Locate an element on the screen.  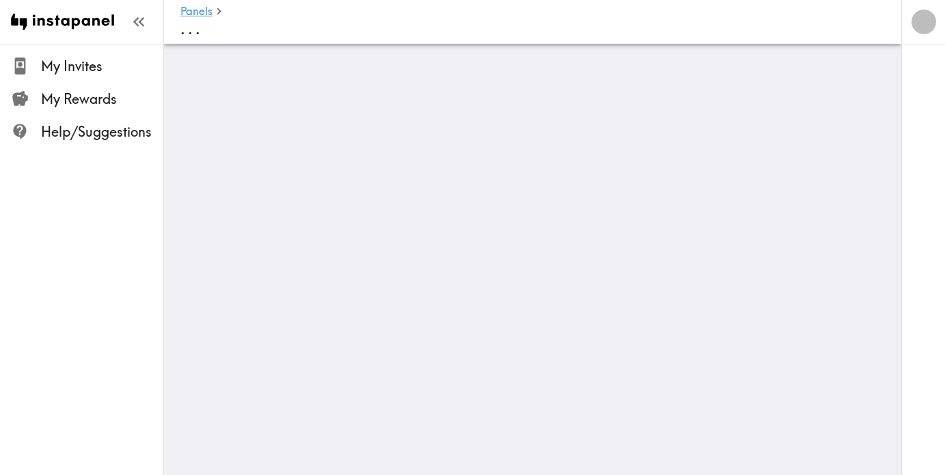
span: Help/Suggestions is located at coordinates (102, 132).